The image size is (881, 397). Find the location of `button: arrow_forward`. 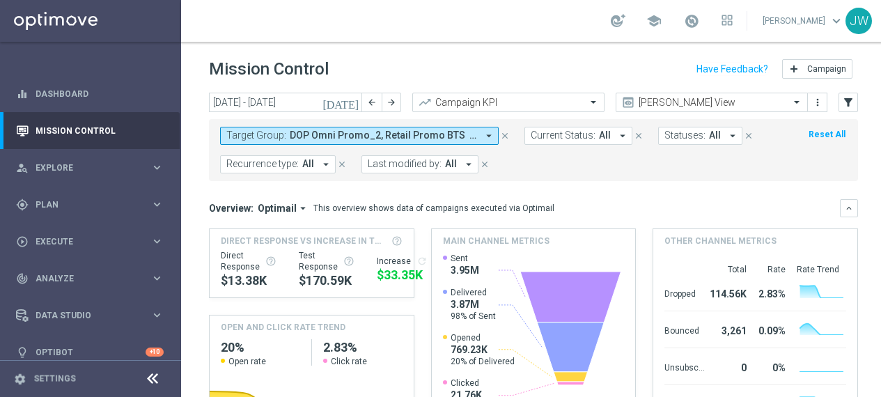

button: arrow_forward is located at coordinates (391, 102).